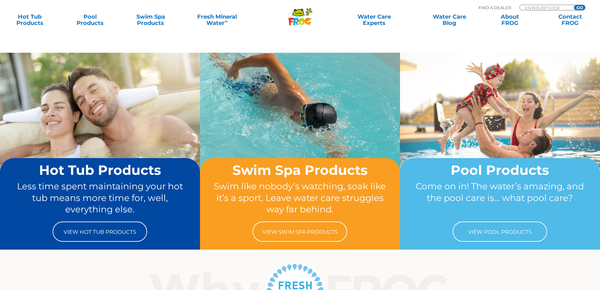  Describe the element at coordinates (374, 20) in the screenshot. I see `a: Water CareExperts` at that location.